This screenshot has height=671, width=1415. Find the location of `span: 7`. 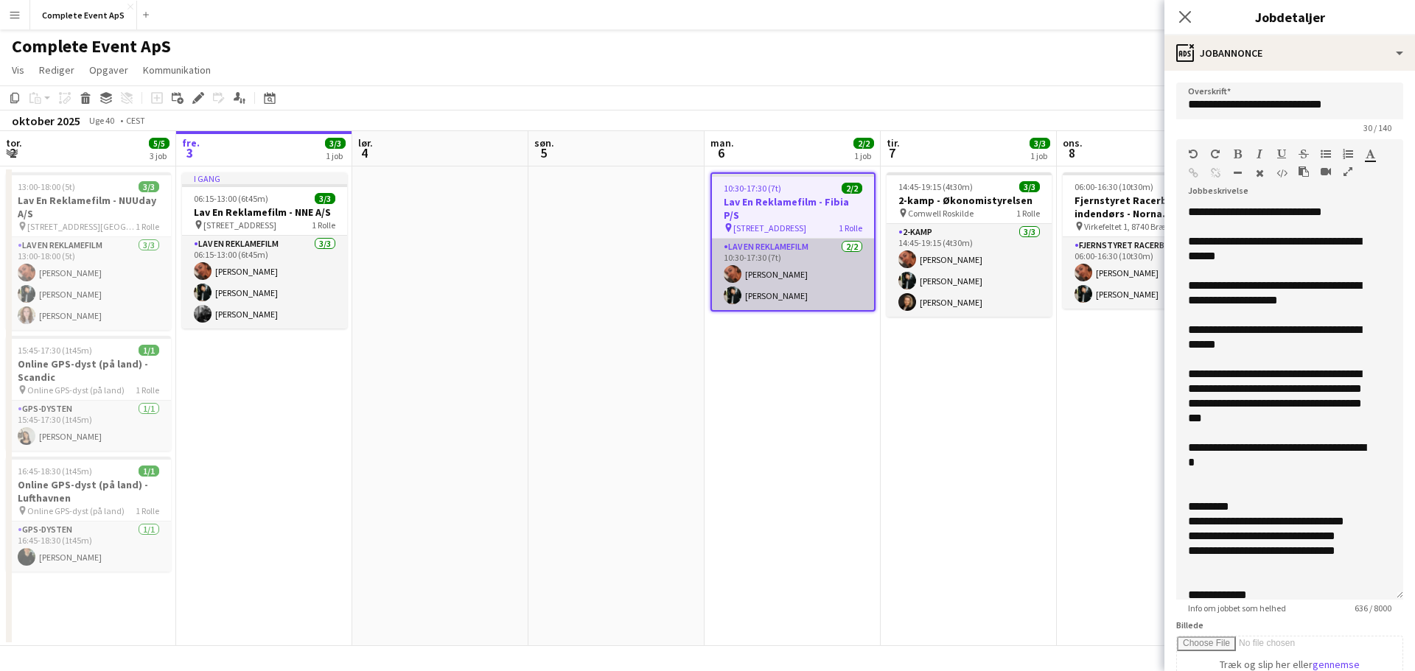

span: 7 is located at coordinates (892, 153).